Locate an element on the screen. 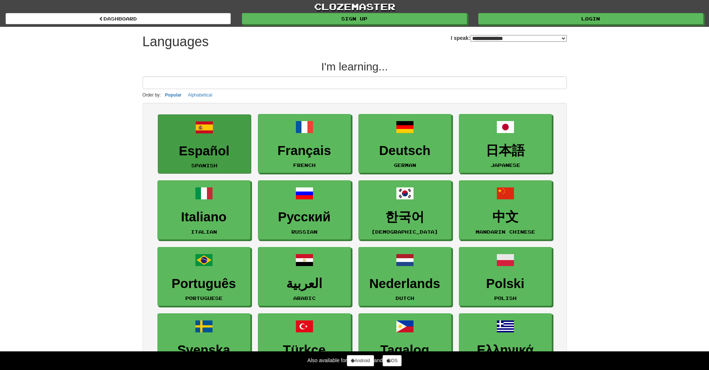 The height and width of the screenshot is (370, 709). small: Polish is located at coordinates (506, 298).